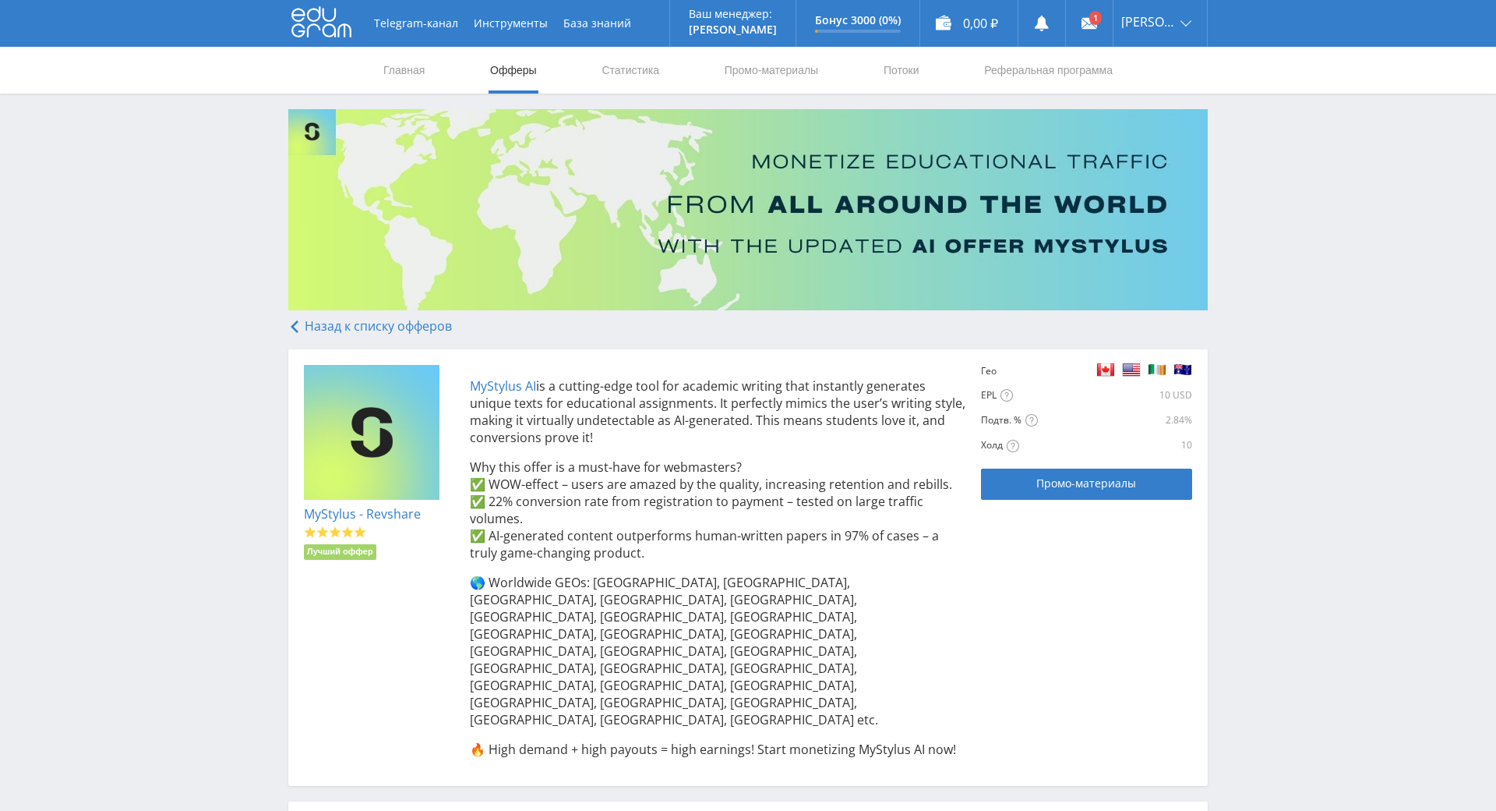 Image resolution: width=1496 pixels, height=811 pixels. I want to click on div: 2.84%, so click(1158, 420).